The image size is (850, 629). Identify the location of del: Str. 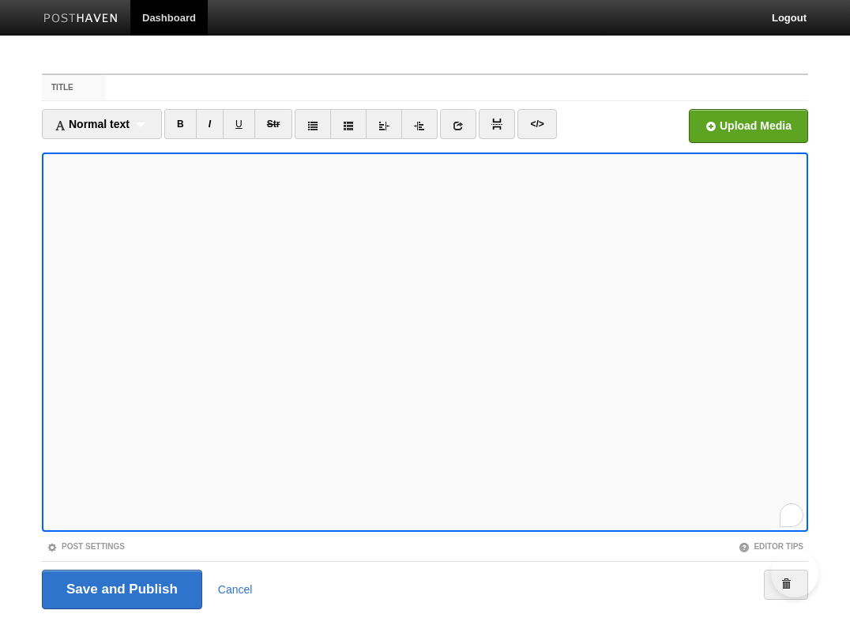
(273, 124).